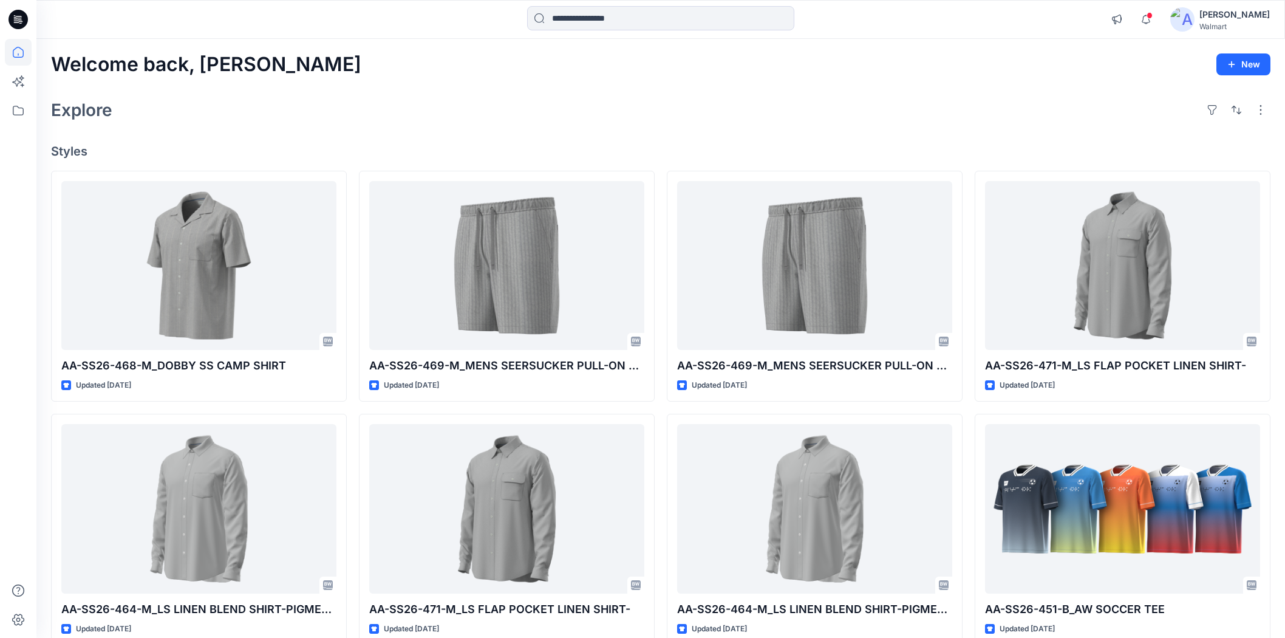 Image resolution: width=1285 pixels, height=638 pixels. Describe the element at coordinates (199, 366) in the screenshot. I see `p: AA-SS26-468-M_DOBBY SS CAMP SHIRT` at that location.